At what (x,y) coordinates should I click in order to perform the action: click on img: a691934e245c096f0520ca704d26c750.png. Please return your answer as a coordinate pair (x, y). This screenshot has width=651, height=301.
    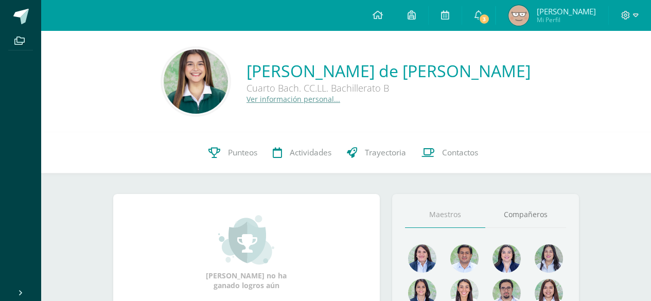
    Looking at the image, I should click on (519, 15).